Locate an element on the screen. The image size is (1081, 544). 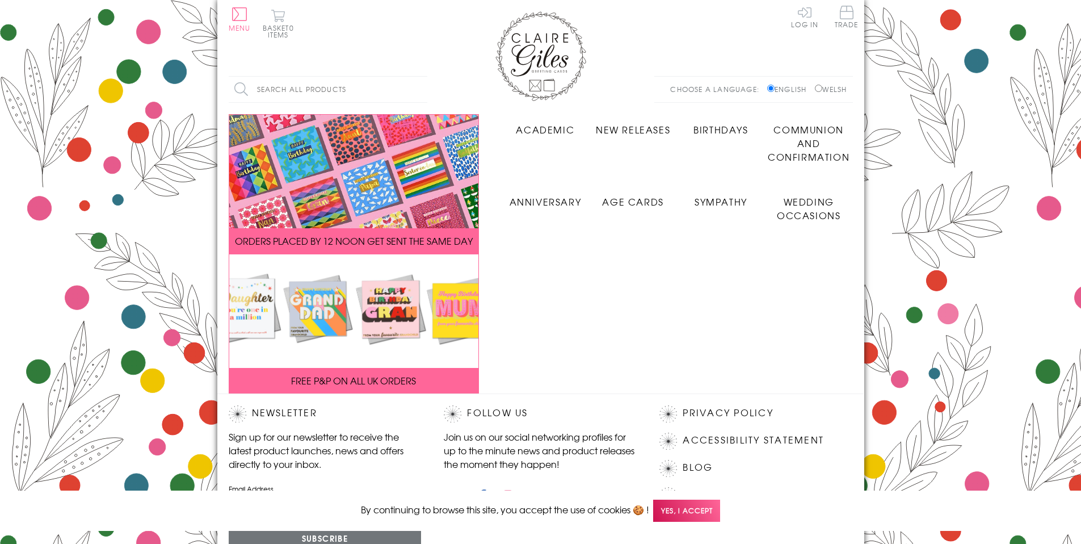
a: Wedding Occasions is located at coordinates (809, 204).